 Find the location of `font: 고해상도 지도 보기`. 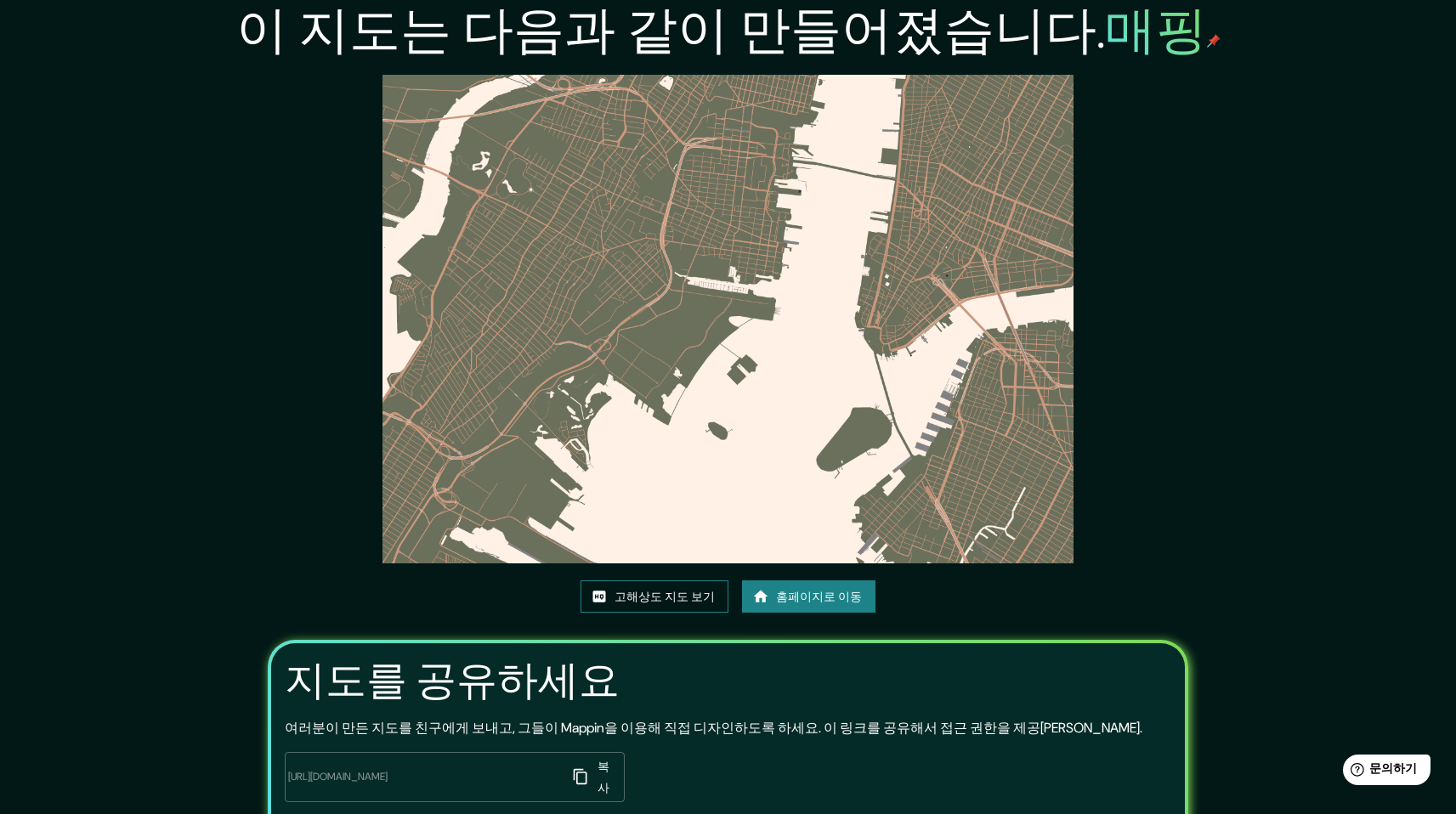

font: 고해상도 지도 보기 is located at coordinates (665, 597).